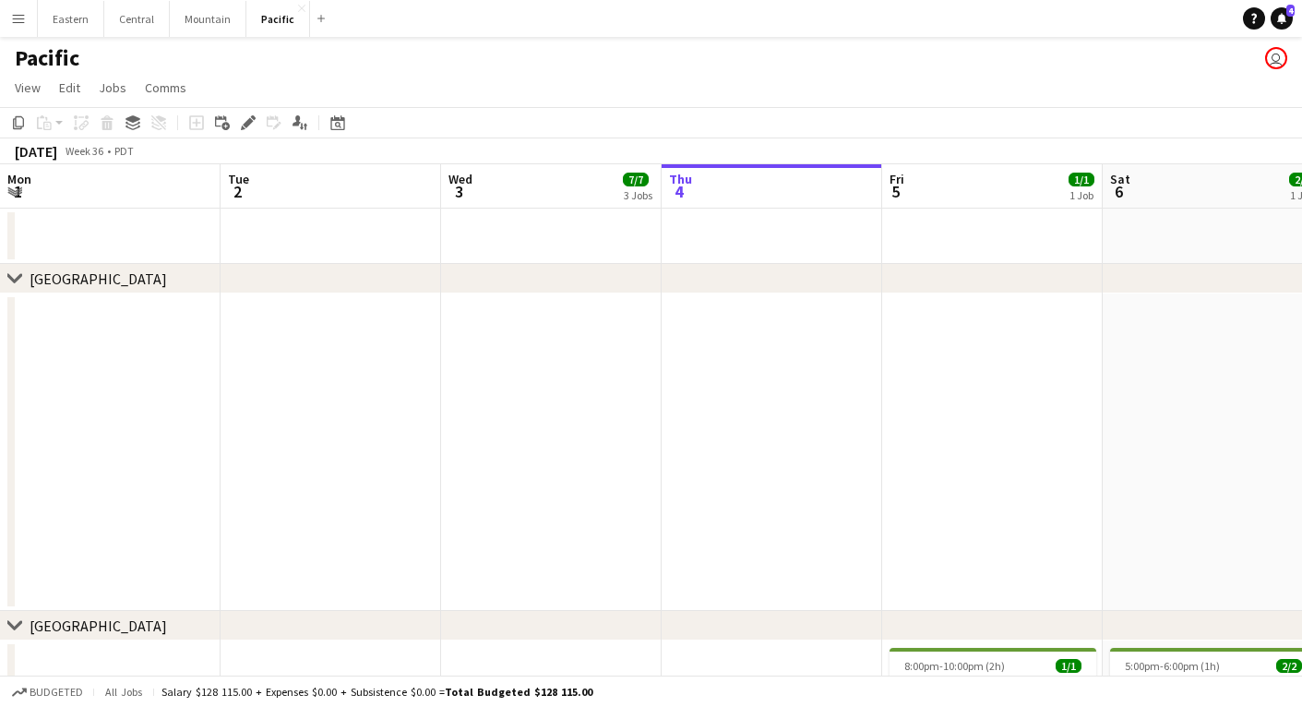 The width and height of the screenshot is (1302, 707). I want to click on span: Mon, so click(19, 179).